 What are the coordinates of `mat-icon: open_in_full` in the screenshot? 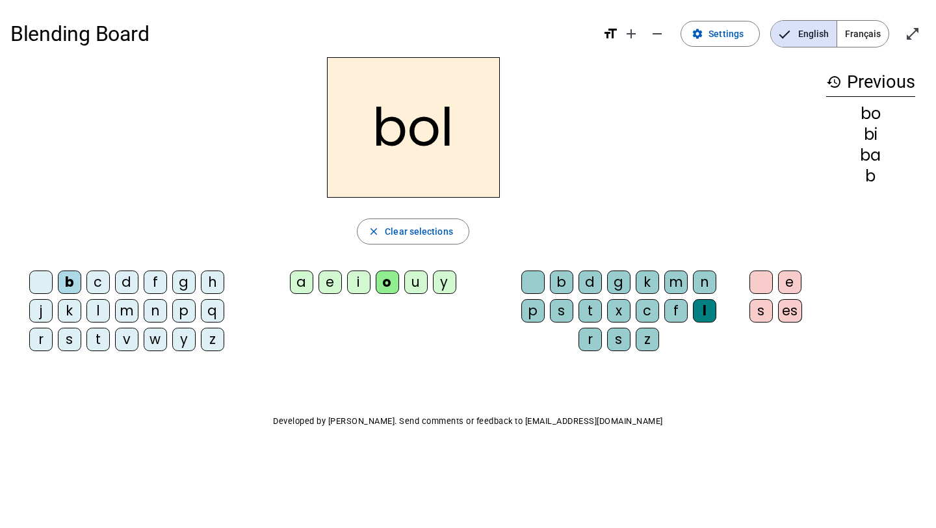 It's located at (912, 34).